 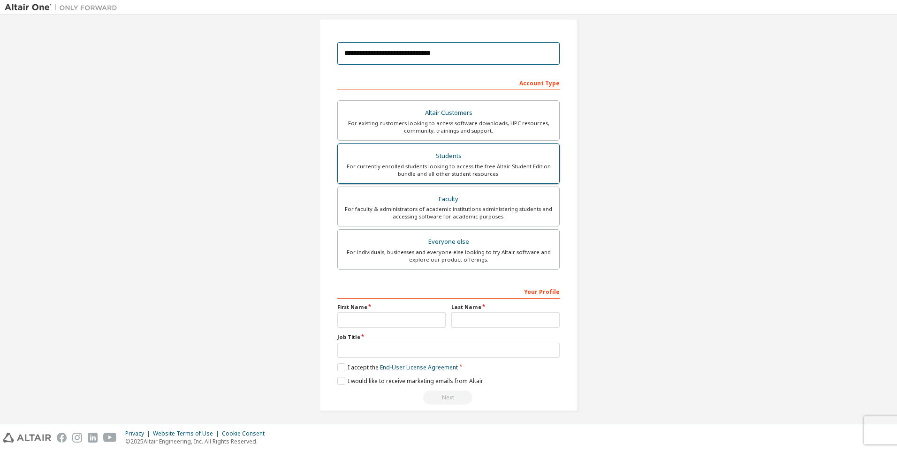 I want to click on div: For faculty & administrators of academic institutions administering students and accessing softwa..., so click(x=448, y=213).